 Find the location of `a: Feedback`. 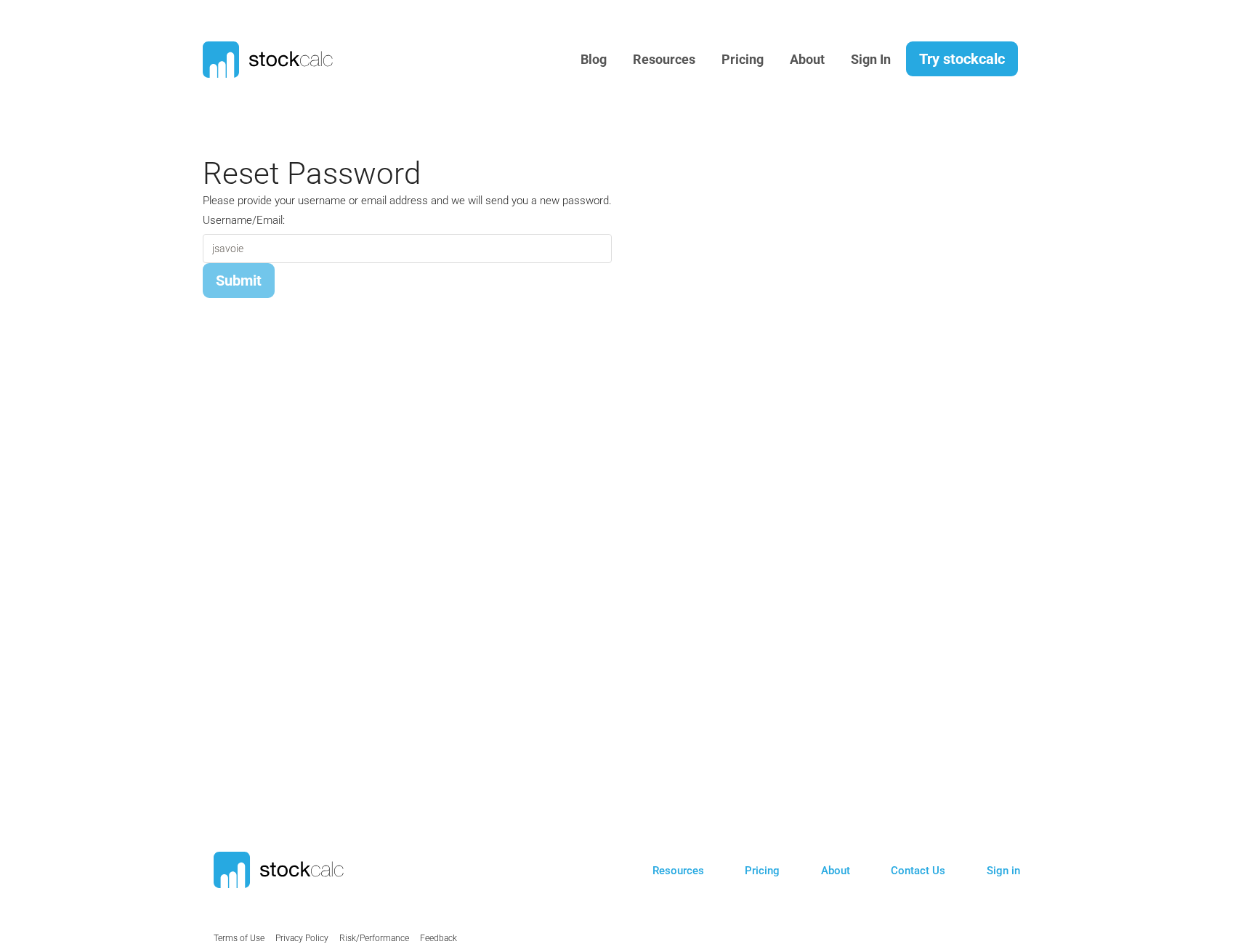

a: Feedback is located at coordinates (438, 938).